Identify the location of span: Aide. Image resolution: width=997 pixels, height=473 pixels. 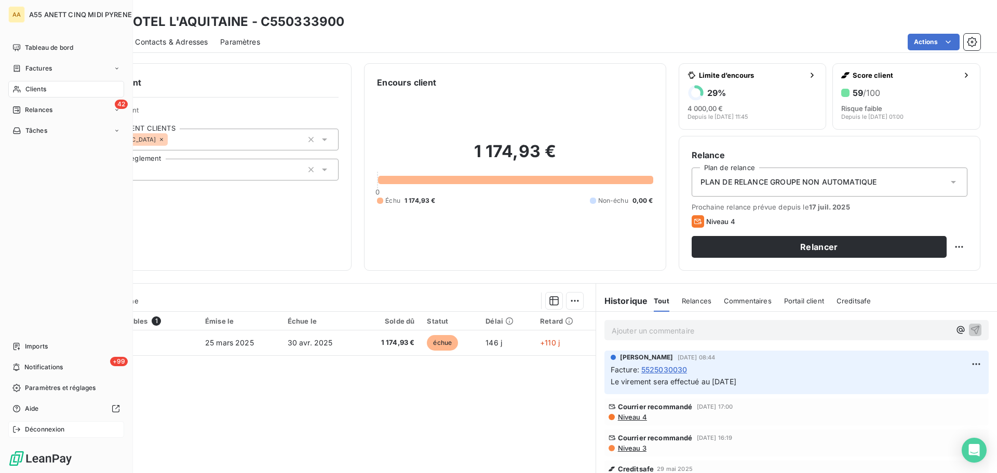
(32, 409).